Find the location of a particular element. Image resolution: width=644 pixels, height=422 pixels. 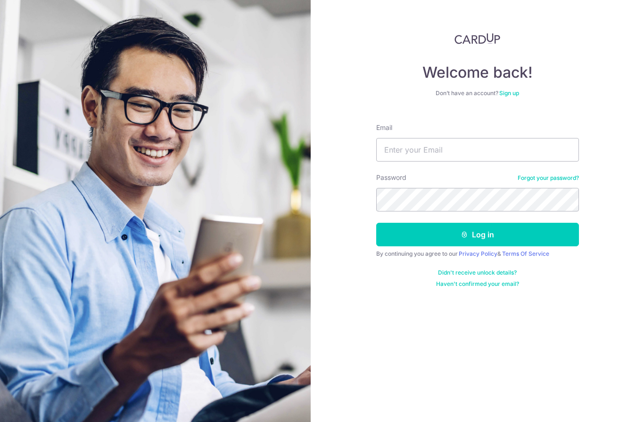

input: Enter your Email is located at coordinates (478, 150).